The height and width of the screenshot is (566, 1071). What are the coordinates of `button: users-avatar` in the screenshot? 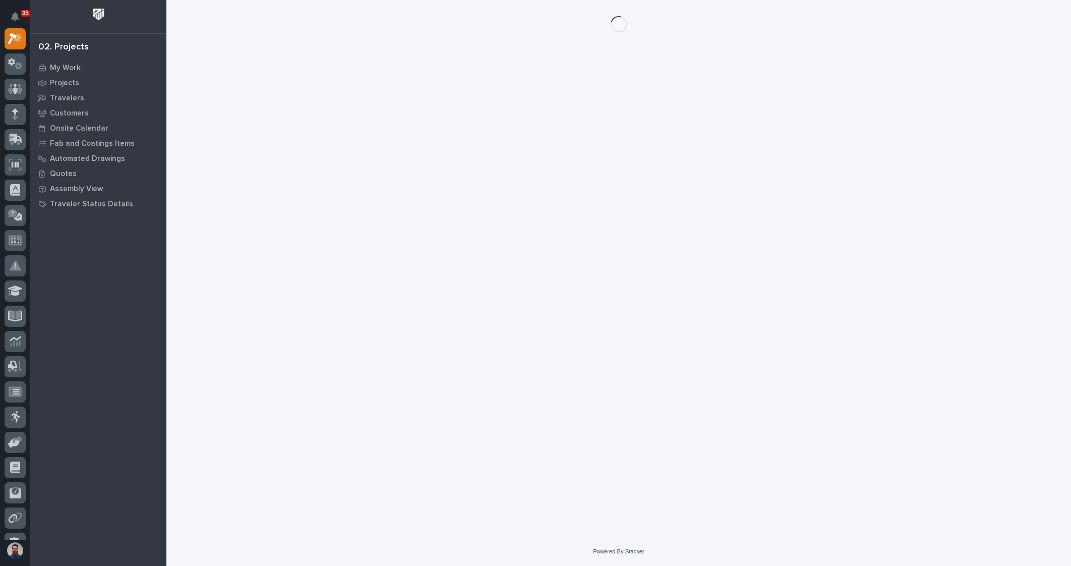 It's located at (15, 550).